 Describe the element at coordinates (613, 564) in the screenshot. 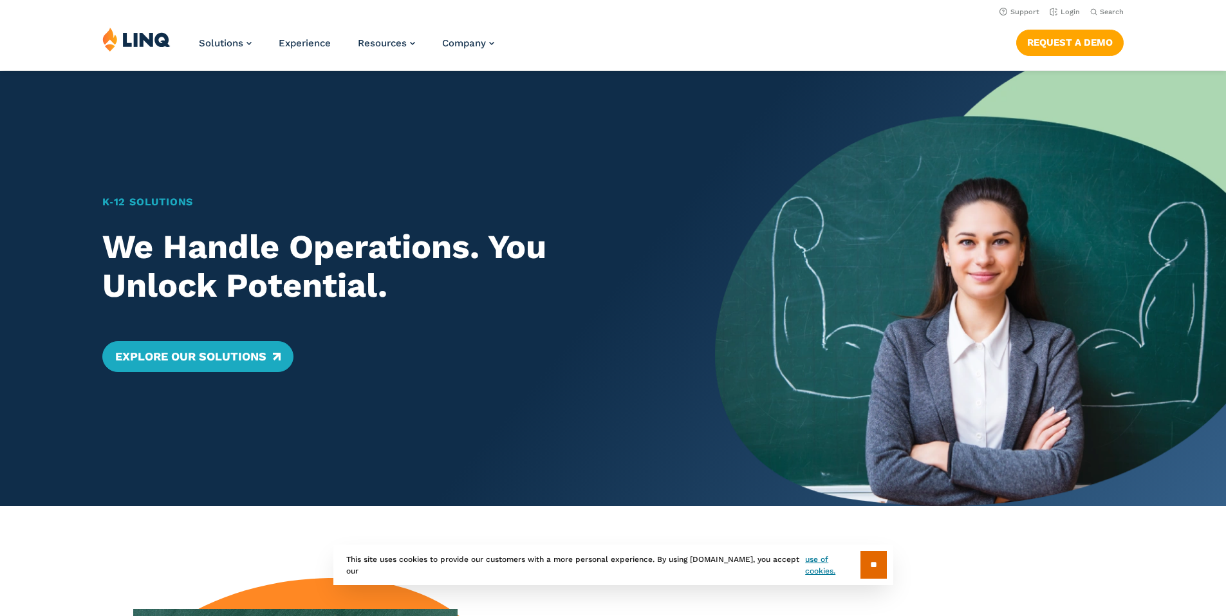

I see `div: This site uses cookies to provide our customers with a more personal experience. By using [DOMAIN...` at that location.